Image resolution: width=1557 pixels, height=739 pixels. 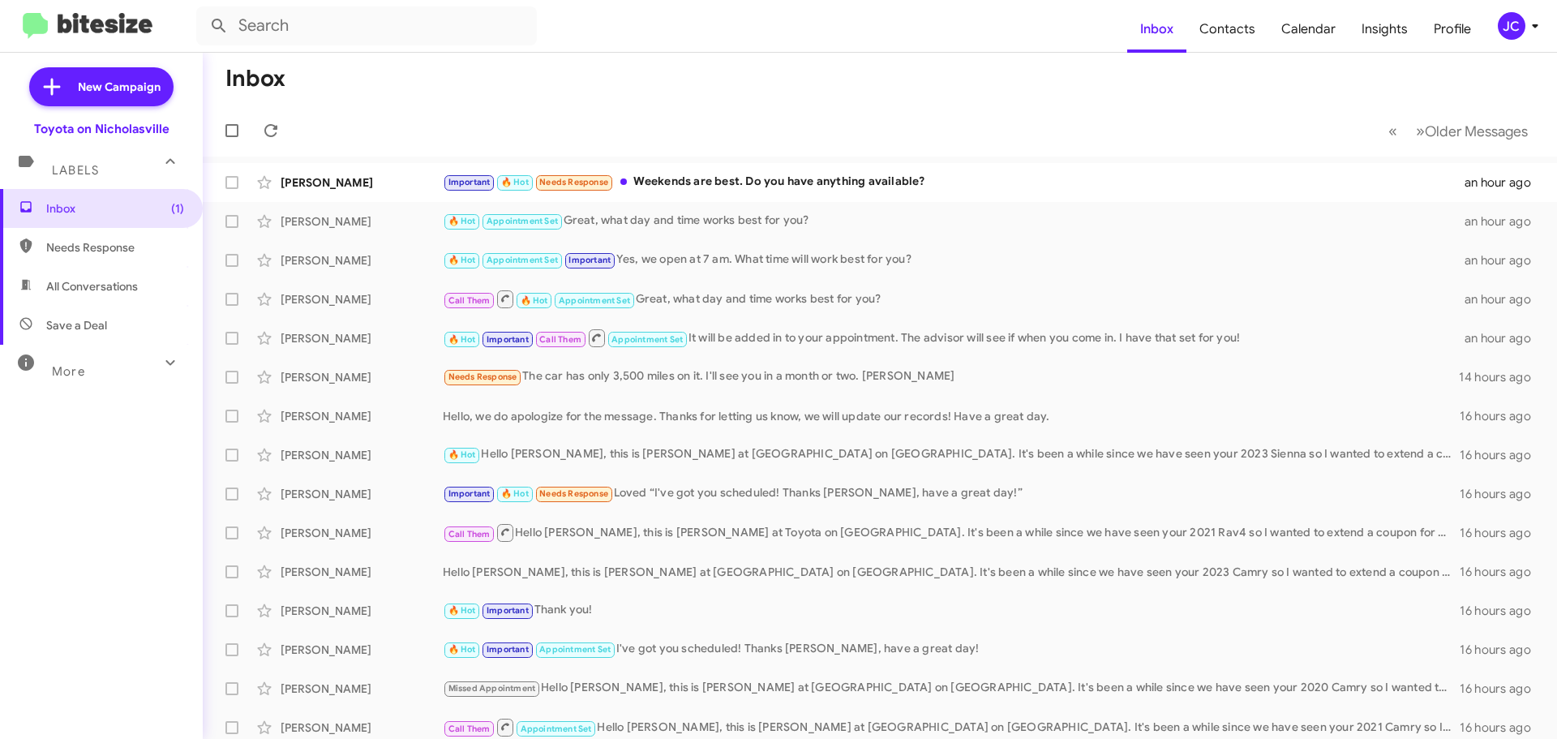 What do you see at coordinates (953, 182) in the screenshot?
I see `div: Weekends are best. Do you have anything available?` at bounding box center [953, 182].